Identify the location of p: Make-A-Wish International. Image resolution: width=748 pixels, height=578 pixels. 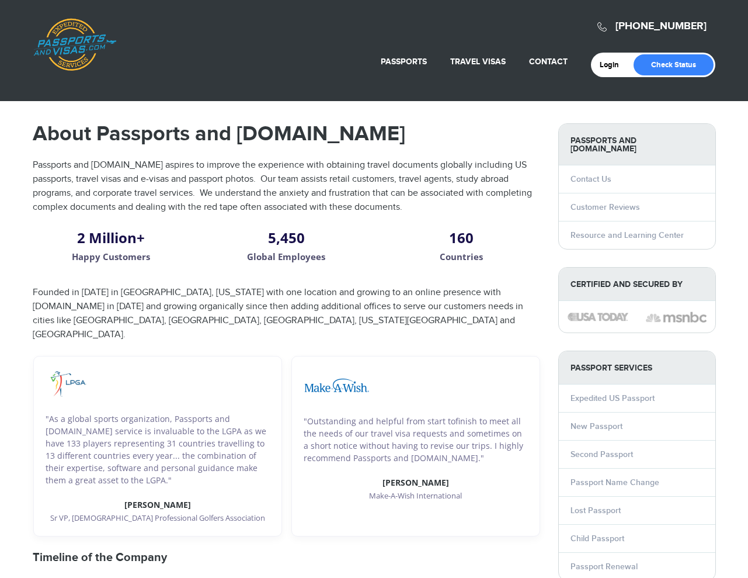
(416, 496).